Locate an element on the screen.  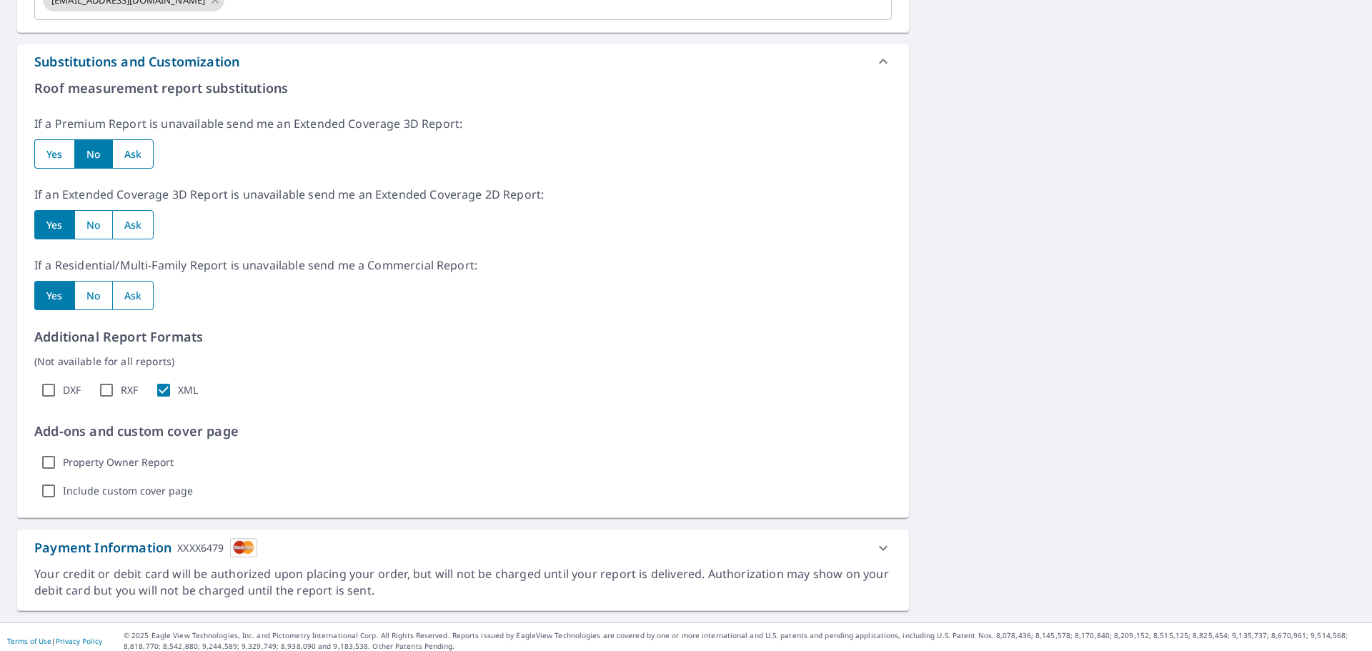
p: Additional Report Formats is located at coordinates (463, 337).